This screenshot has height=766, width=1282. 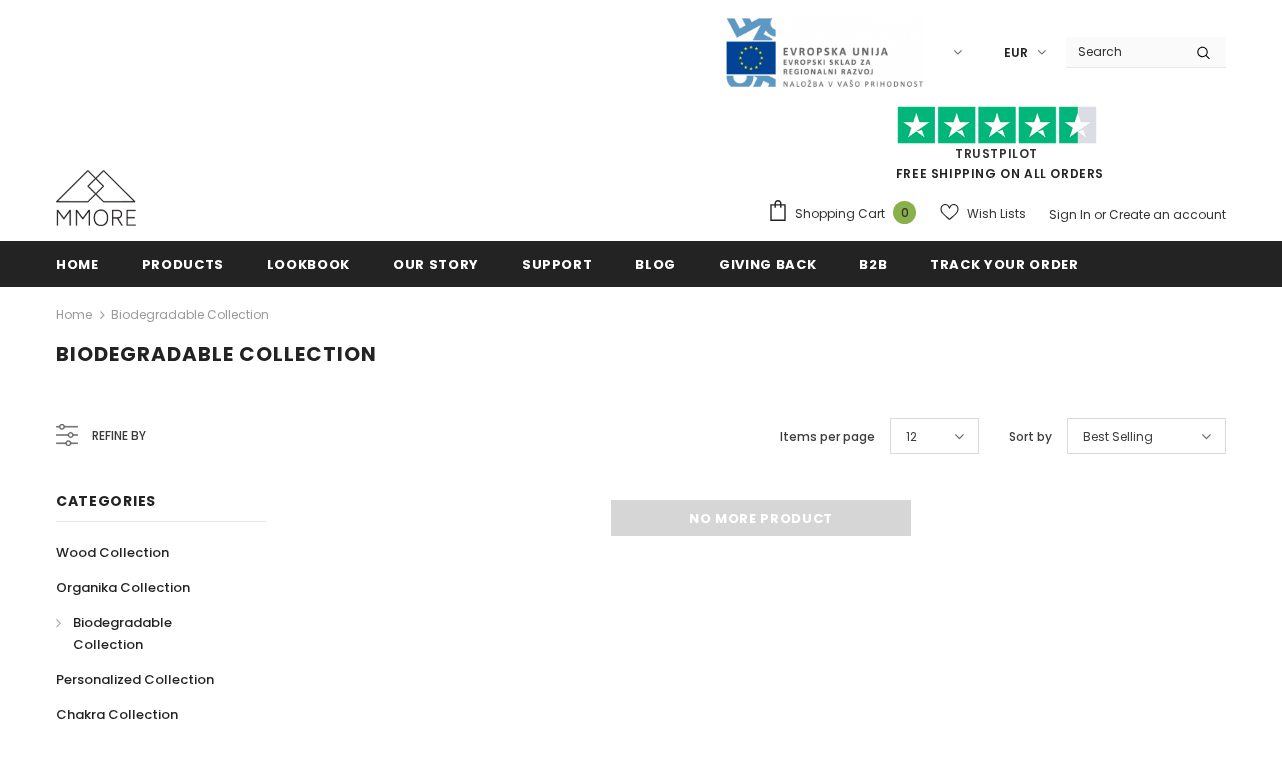 I want to click on a: Track your order, so click(x=1004, y=263).